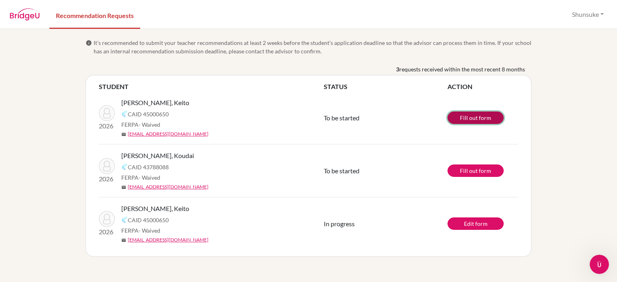  I want to click on span: info, so click(89, 43).